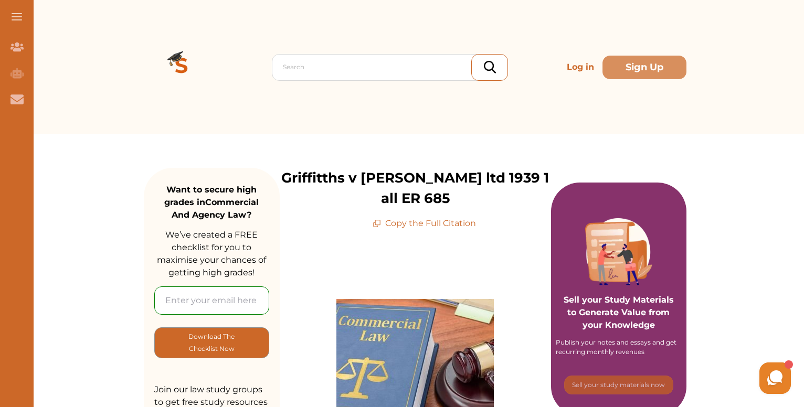  I want to click on p: Log in, so click(581, 67).